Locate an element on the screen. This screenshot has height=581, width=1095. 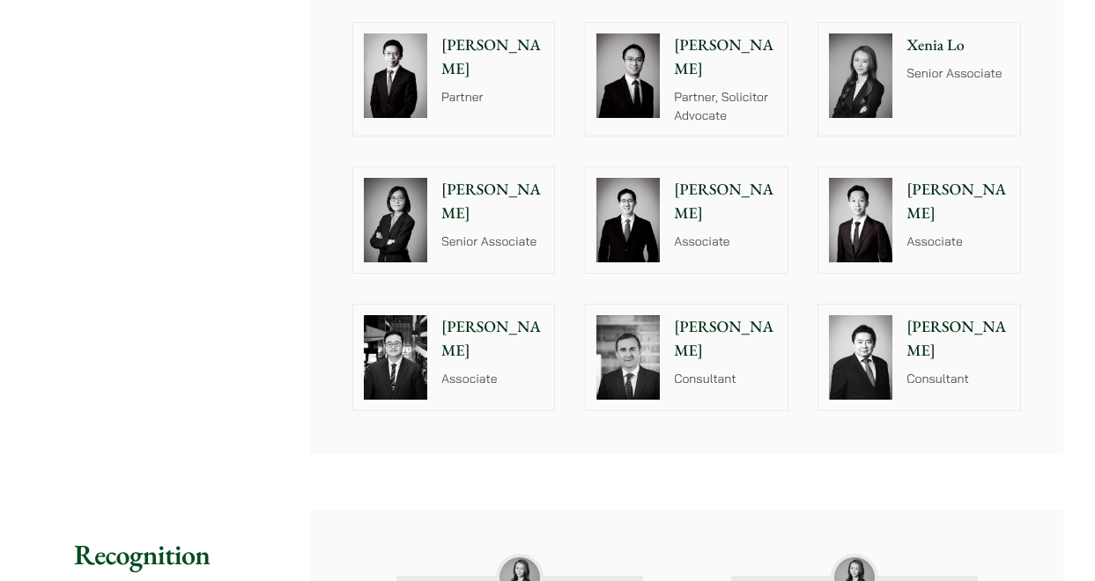
p: Xenia Lo is located at coordinates (958, 45).